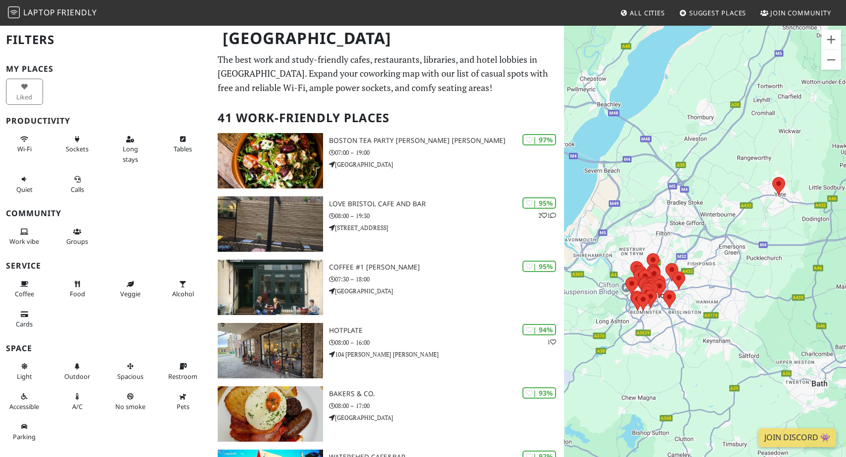  What do you see at coordinates (24, 294) in the screenshot?
I see `span: Coffee` at bounding box center [24, 294].